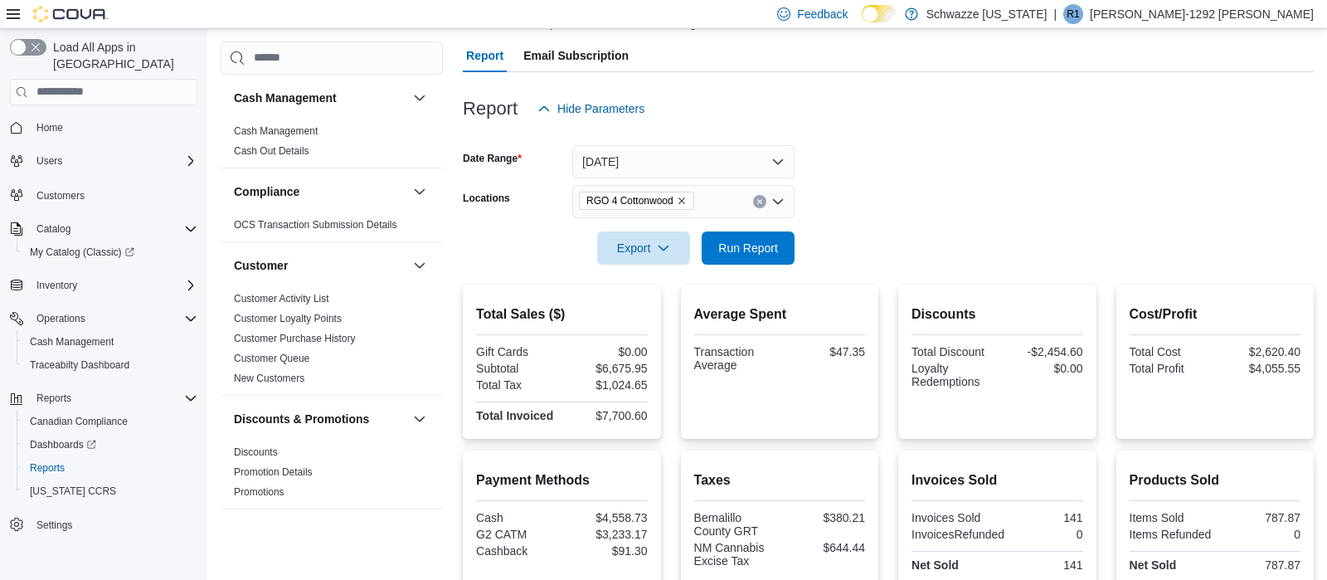 The image size is (1327, 580). What do you see at coordinates (606, 518) in the screenshot?
I see `div: $4,558.73` at bounding box center [606, 518].